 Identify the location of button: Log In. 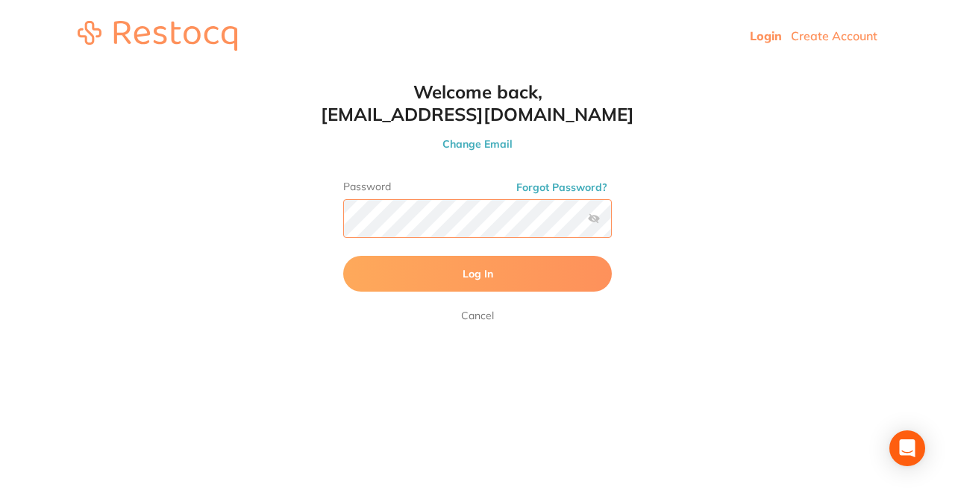
(477, 274).